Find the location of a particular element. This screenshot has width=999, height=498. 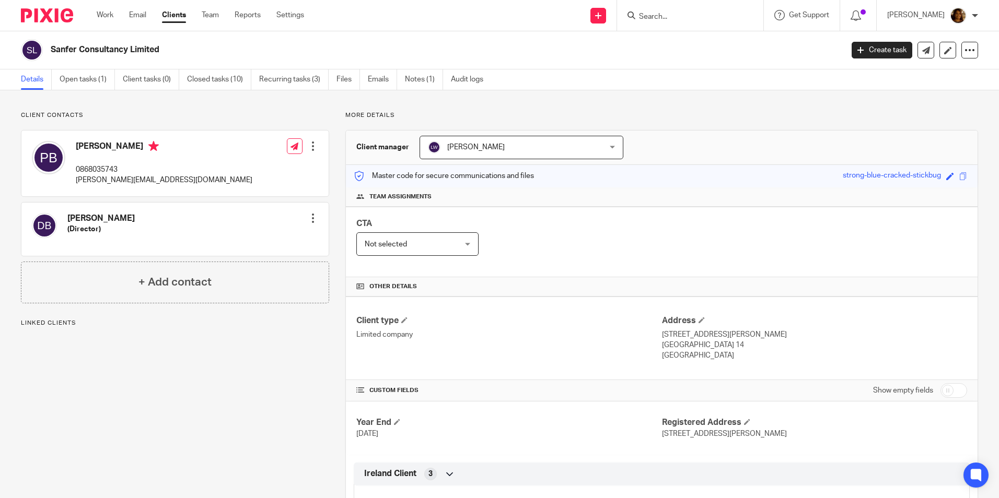

input: Search is located at coordinates (685, 17).